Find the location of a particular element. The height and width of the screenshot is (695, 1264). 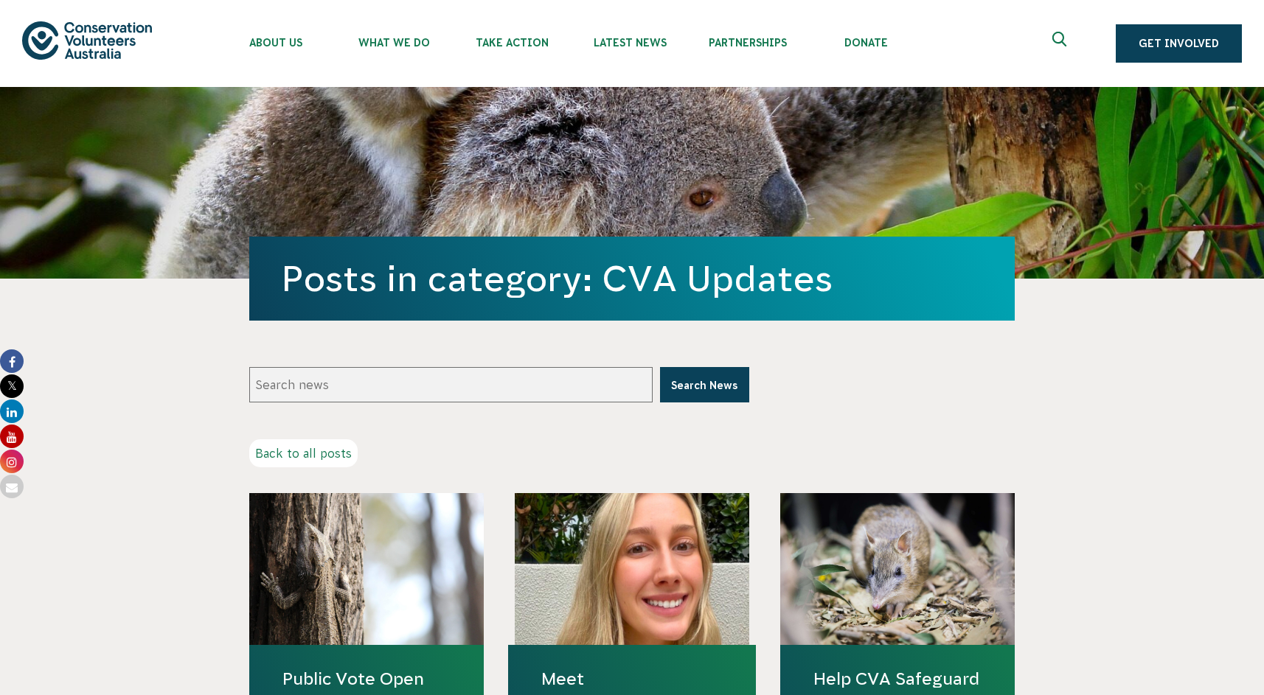

h1: Posts in category: CVA Updates is located at coordinates (632, 279).